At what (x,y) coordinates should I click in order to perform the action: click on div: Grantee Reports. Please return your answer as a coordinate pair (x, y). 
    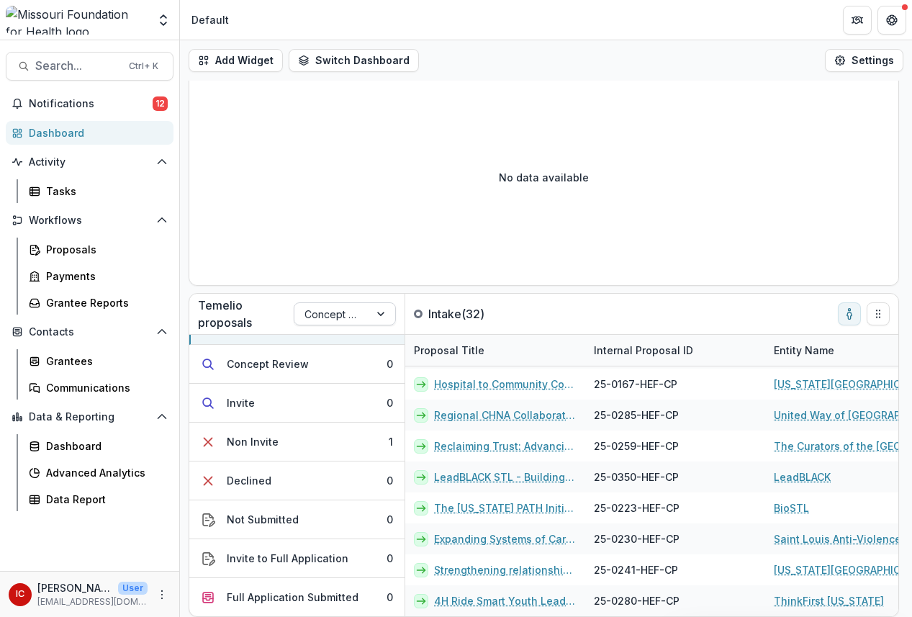
    Looking at the image, I should click on (104, 302).